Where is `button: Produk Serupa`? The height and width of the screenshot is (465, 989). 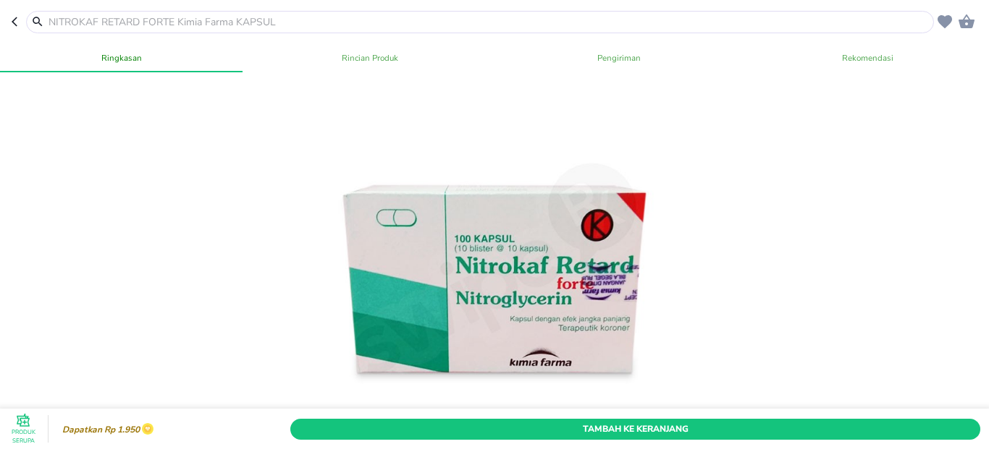 button: Produk Serupa is located at coordinates (23, 429).